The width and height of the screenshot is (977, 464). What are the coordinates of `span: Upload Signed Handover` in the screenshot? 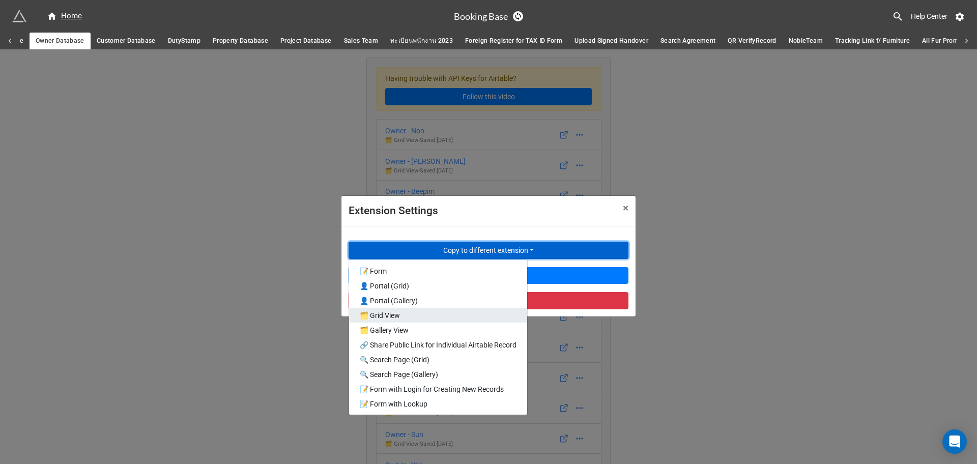 It's located at (611, 41).